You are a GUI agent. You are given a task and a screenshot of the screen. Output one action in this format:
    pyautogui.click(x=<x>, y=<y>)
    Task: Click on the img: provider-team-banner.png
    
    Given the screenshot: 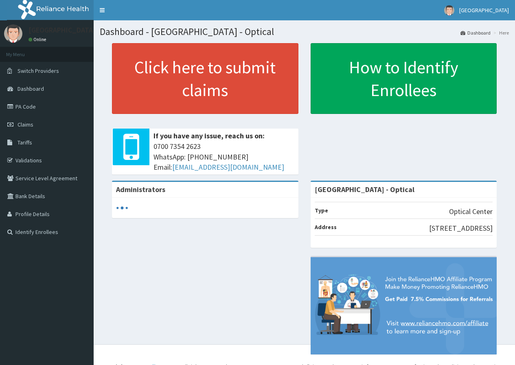 What is the action you would take?
    pyautogui.click(x=404, y=306)
    